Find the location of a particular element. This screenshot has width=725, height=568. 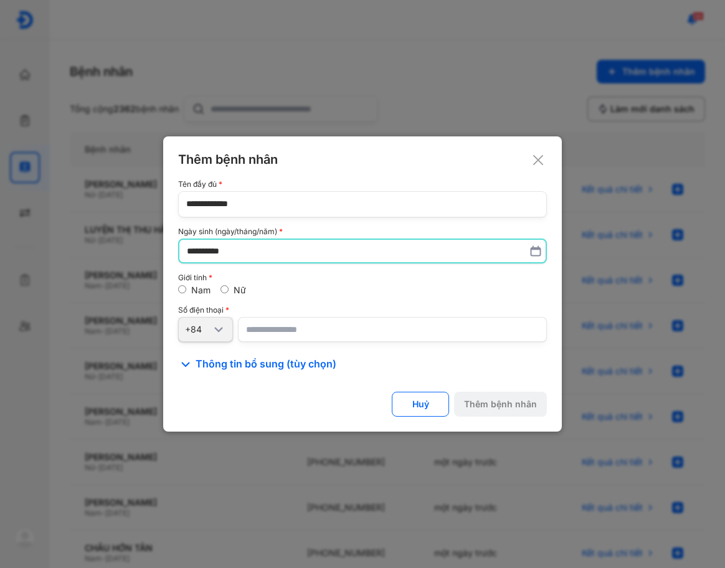

button: Huỷ is located at coordinates (420, 404).